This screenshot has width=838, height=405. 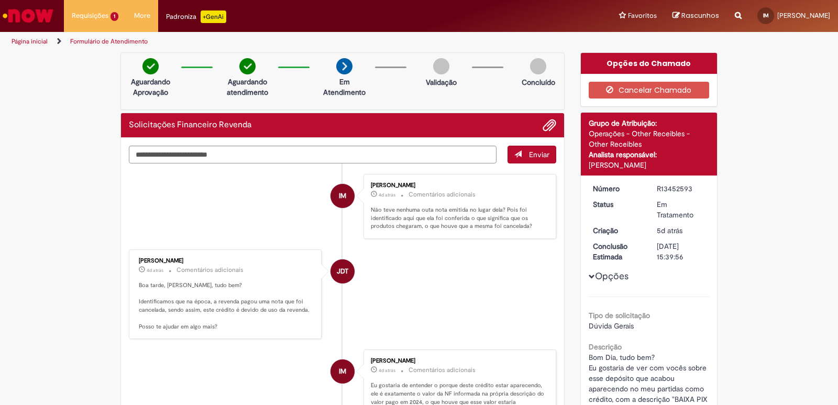 What do you see at coordinates (458, 218) in the screenshot?
I see `p: Não teve nenhuma outa nota emitida no lugar dela? Pois foi identificado aqui que ela foi conferid...` at bounding box center [458, 218].